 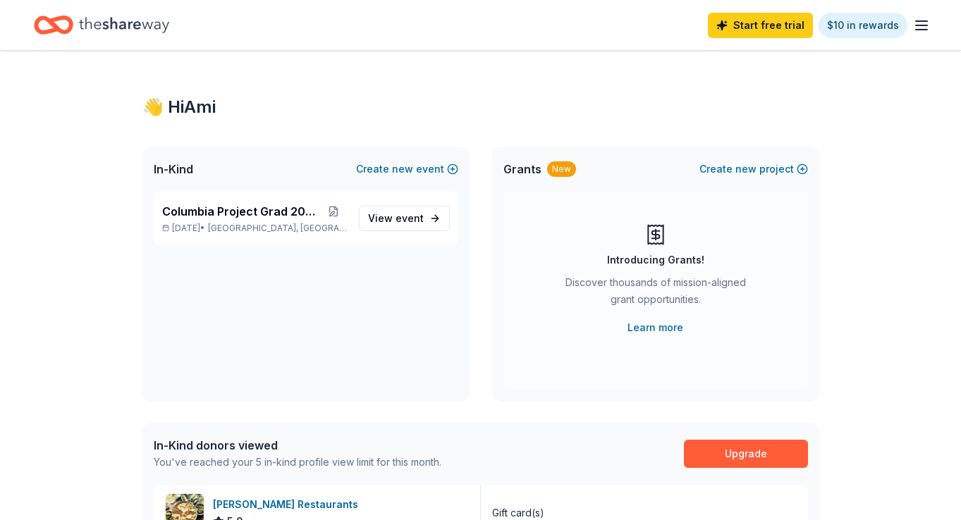 I want to click on button: Createnewevent, so click(x=407, y=169).